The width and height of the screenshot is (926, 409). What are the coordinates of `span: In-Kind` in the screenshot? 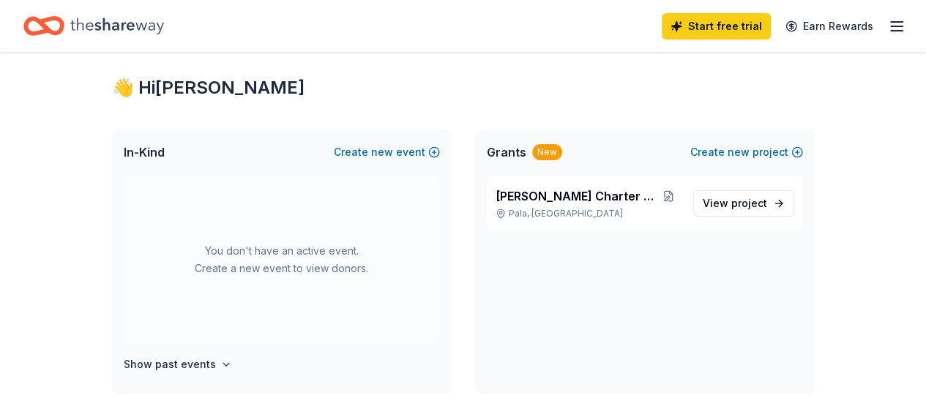 It's located at (144, 152).